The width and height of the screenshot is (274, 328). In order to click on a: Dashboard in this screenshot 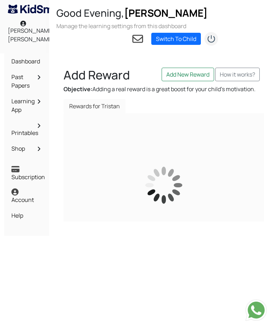, I will do `click(27, 61)`.